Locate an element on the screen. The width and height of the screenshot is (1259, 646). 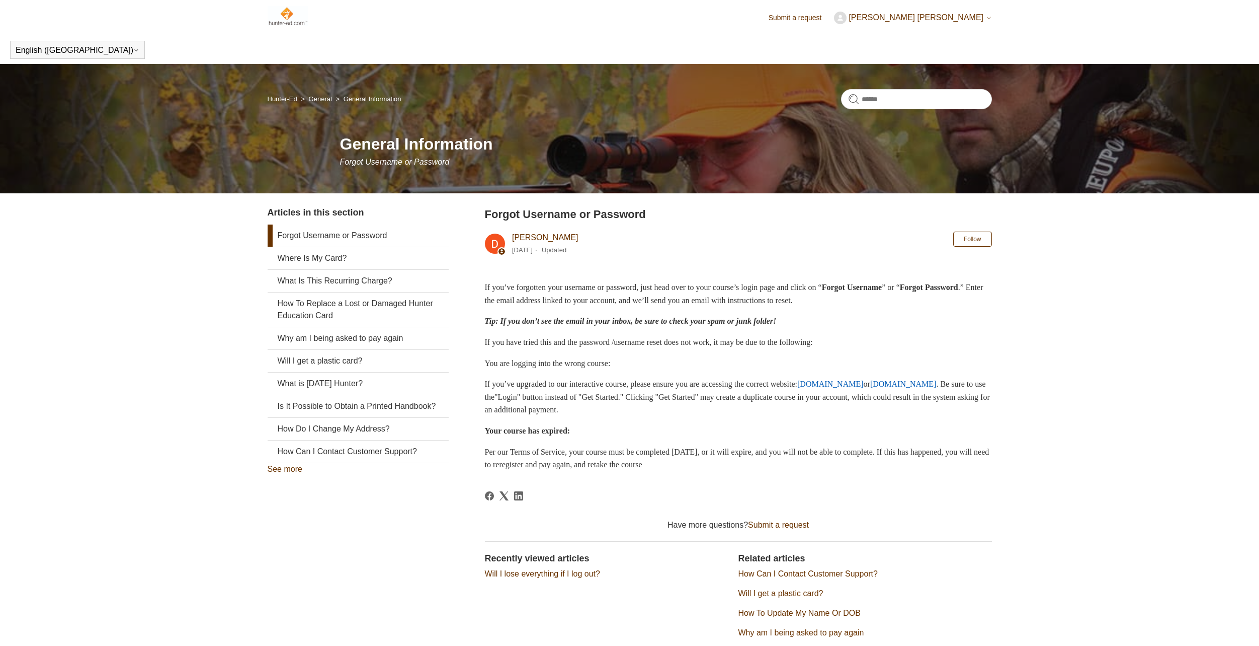
span: Forgot Username or Password is located at coordinates (395, 162).